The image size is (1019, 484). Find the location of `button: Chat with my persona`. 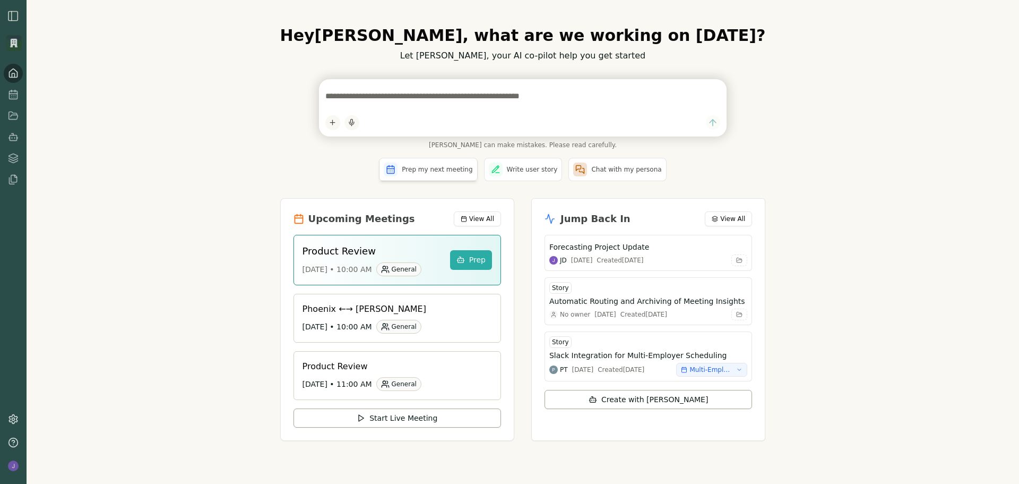

button: Chat with my persona is located at coordinates (618, 169).